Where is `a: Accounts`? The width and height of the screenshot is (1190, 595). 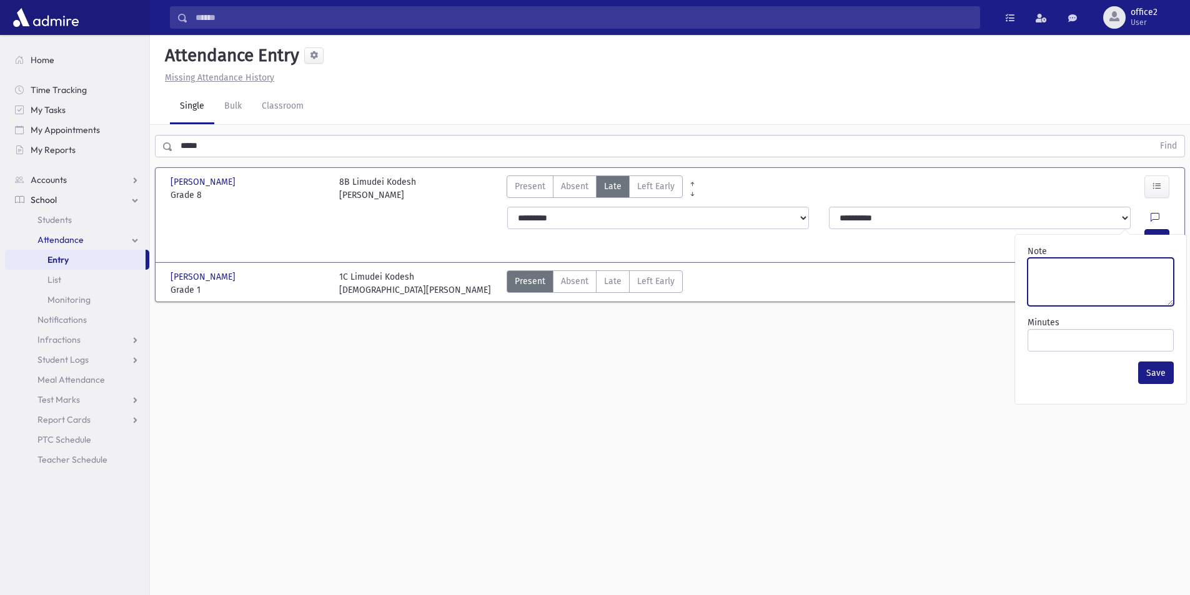 a: Accounts is located at coordinates (77, 180).